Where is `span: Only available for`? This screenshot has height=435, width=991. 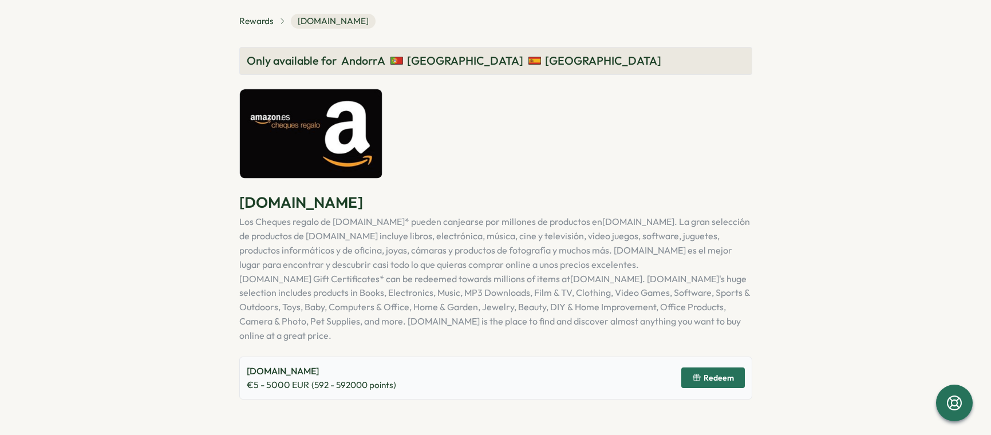
span: Only available for is located at coordinates (291, 61).